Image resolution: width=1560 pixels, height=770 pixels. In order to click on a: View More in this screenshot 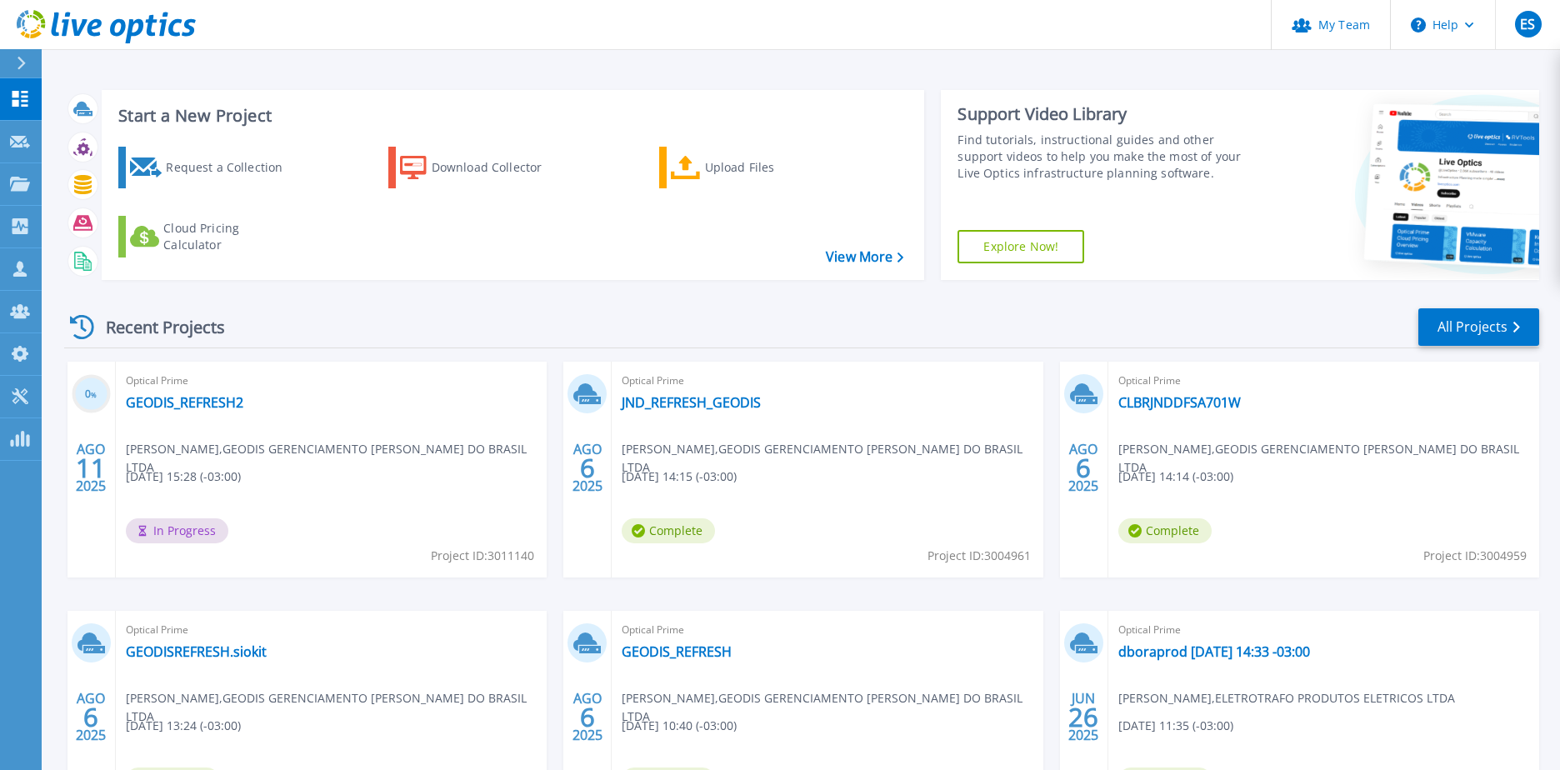, I will do `click(864, 257)`.